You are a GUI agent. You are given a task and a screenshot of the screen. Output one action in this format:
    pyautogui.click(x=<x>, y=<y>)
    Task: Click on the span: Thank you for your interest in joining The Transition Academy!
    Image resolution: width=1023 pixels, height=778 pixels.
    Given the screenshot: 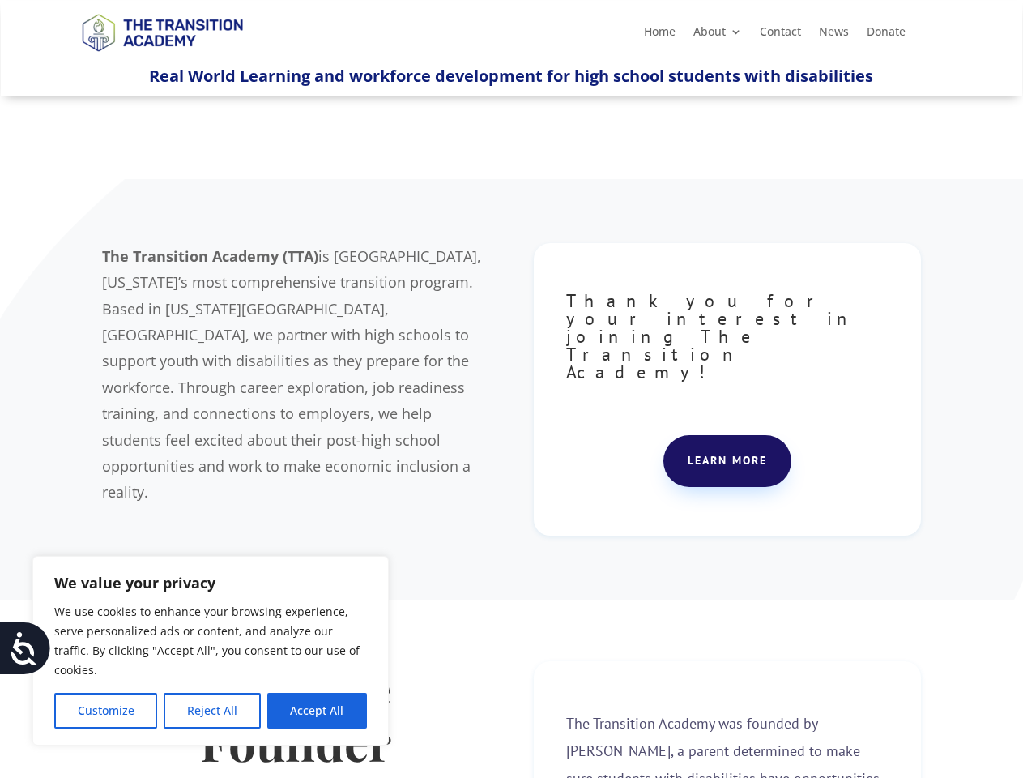 What is the action you would take?
    pyautogui.click(x=713, y=336)
    